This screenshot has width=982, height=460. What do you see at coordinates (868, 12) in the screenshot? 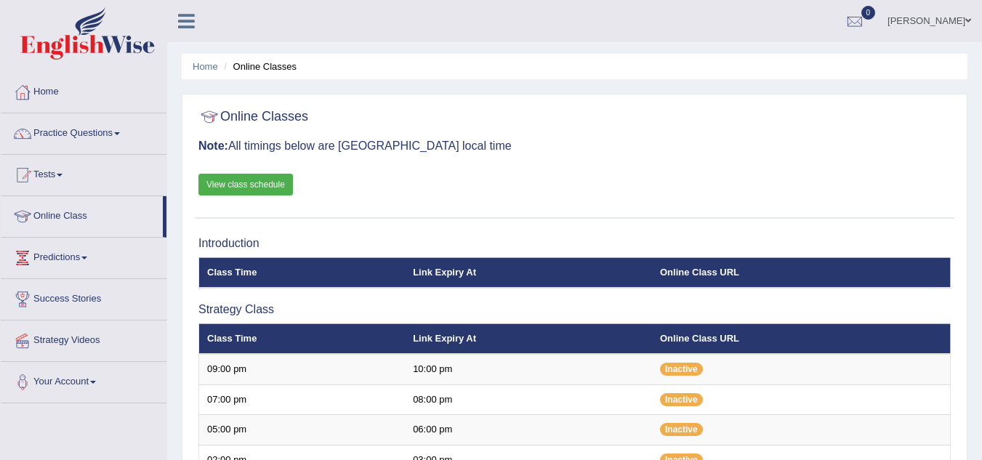
I see `span: 0` at bounding box center [868, 12].